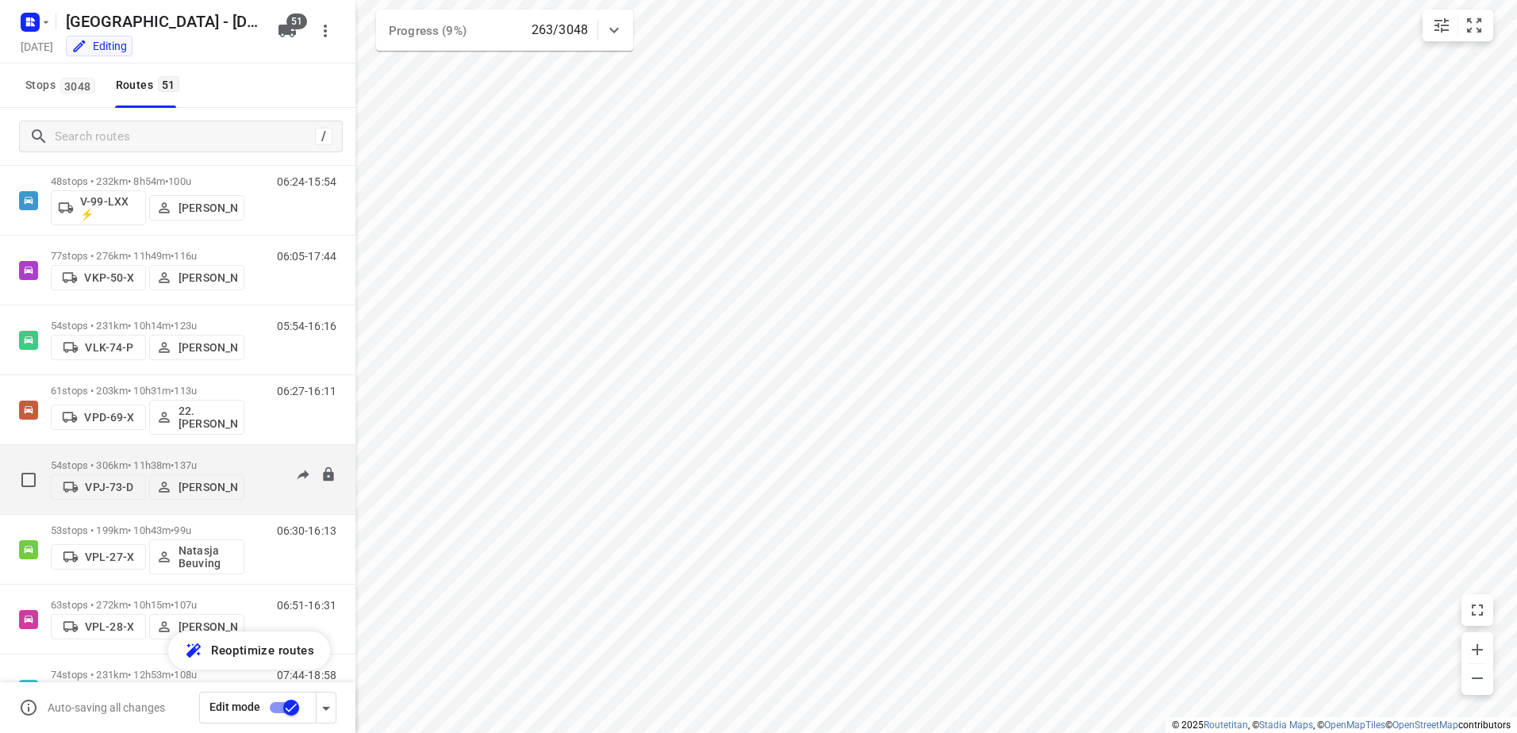  What do you see at coordinates (249, 651) in the screenshot?
I see `button: Reoptimize routes` at bounding box center [249, 651].